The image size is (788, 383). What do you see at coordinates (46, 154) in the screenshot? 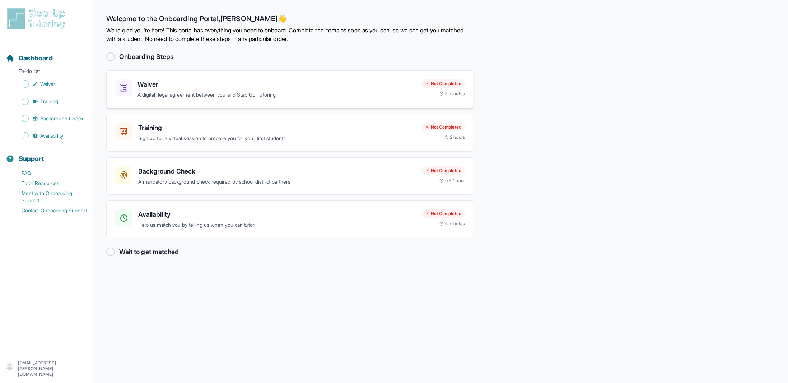
I see `button: Support` at bounding box center [46, 154].